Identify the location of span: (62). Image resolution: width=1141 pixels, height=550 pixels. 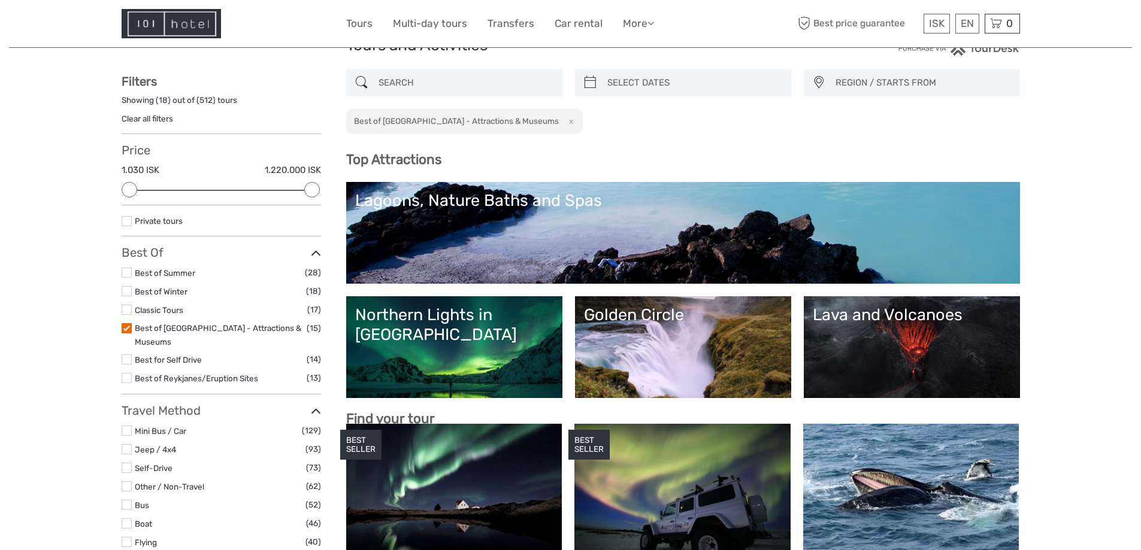
(313, 486).